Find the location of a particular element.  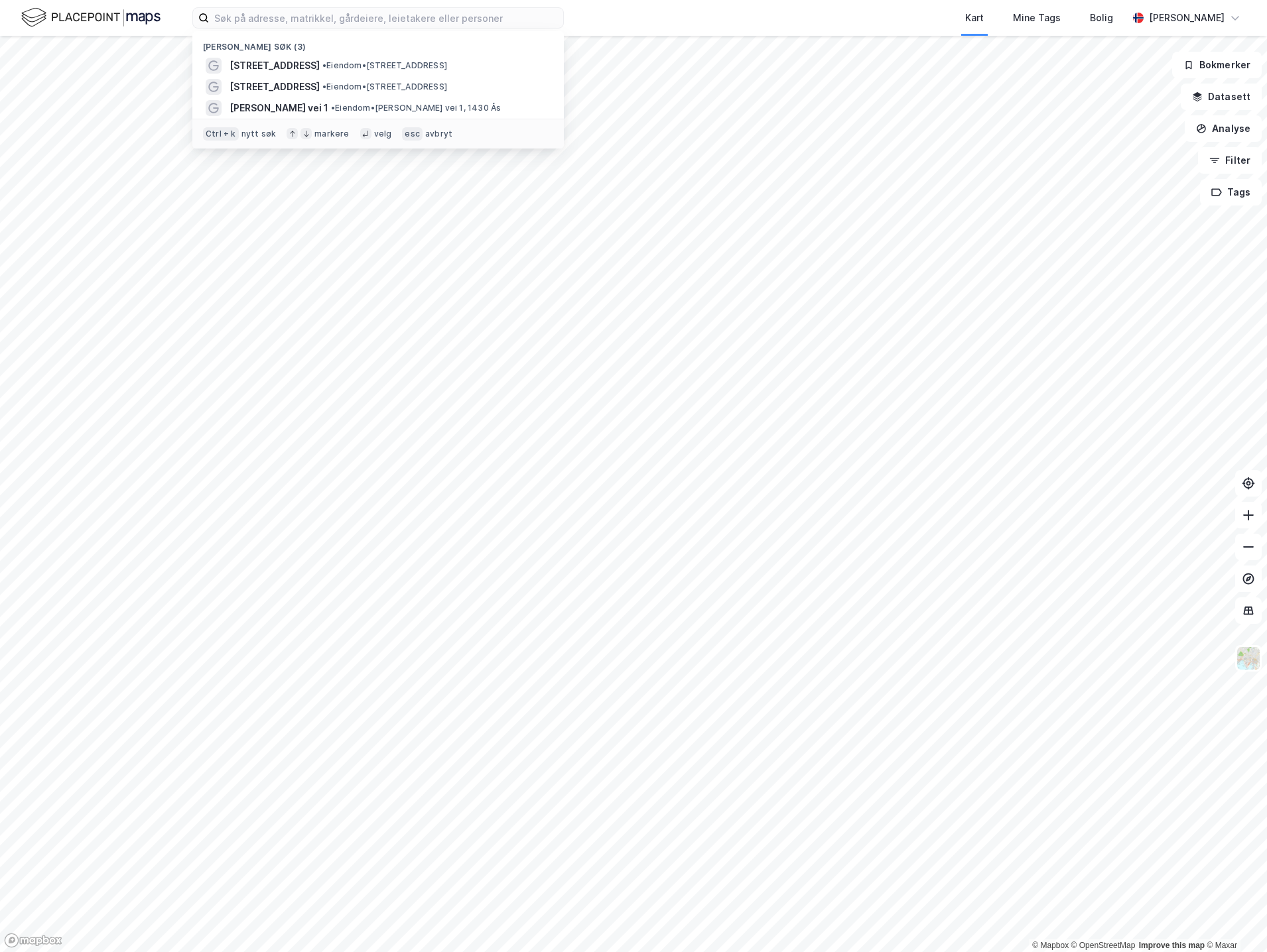

a: Improve this map is located at coordinates (1171, 946).